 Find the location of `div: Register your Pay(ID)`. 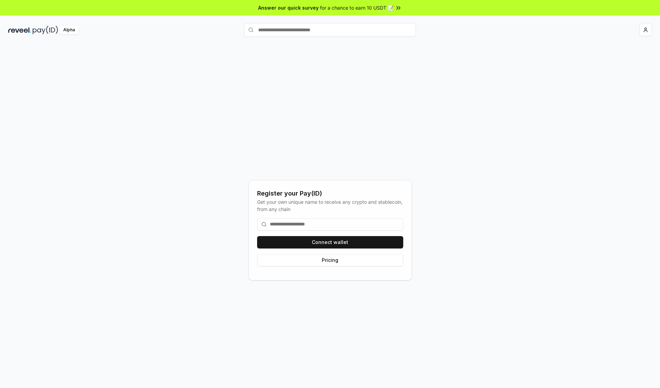

div: Register your Pay(ID) is located at coordinates (330, 193).